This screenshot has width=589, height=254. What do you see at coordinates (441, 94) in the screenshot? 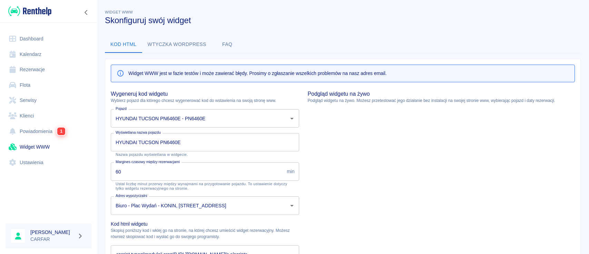
I see `h5: Podgląd widgetu na żywo` at bounding box center [441, 94].